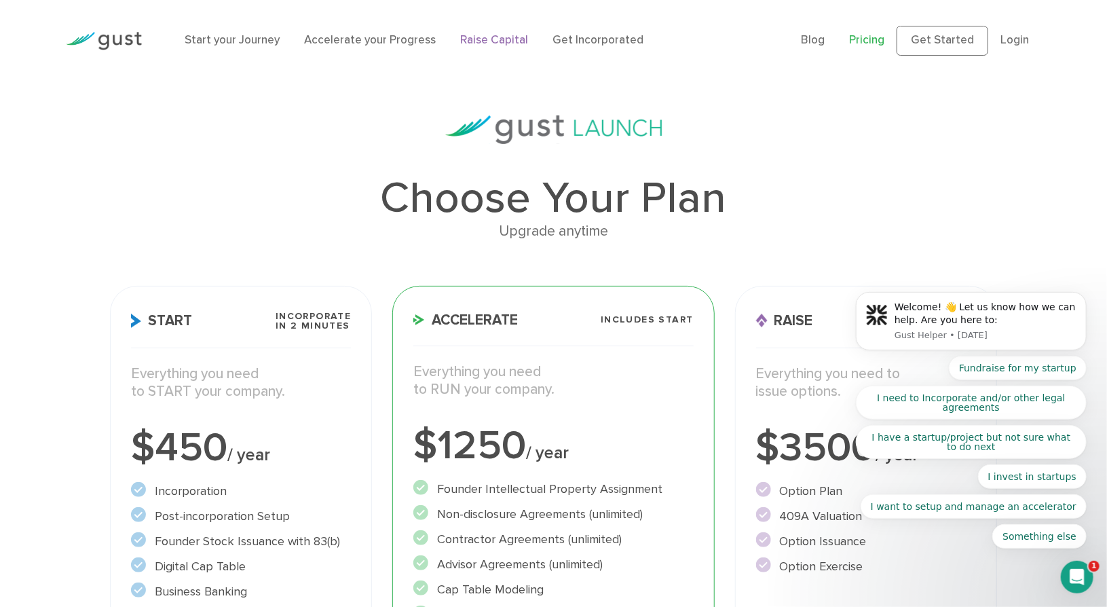  I want to click on li: Non-disclosure Agreements (unlimited), so click(553, 514).